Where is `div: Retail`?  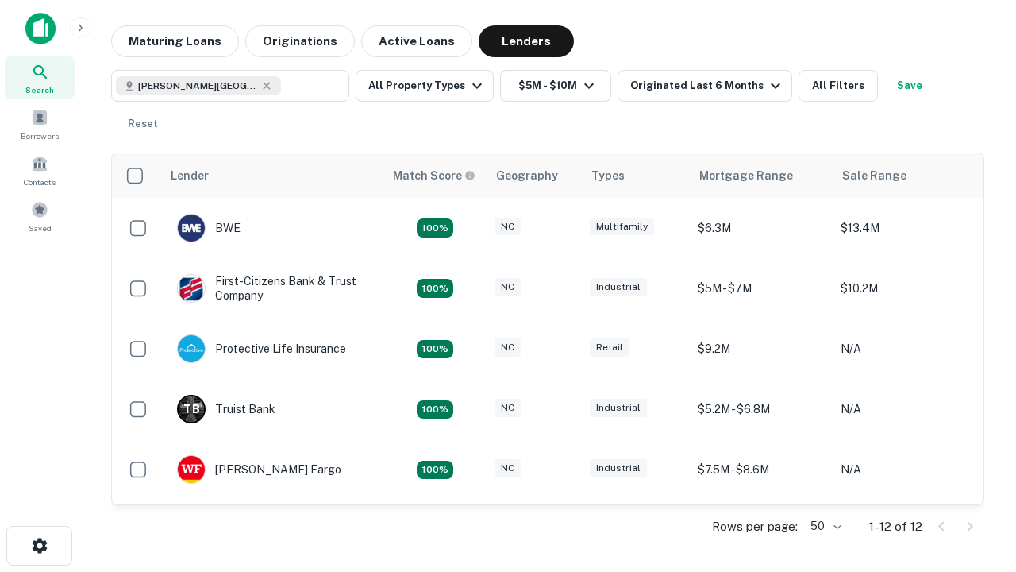 div: Retail is located at coordinates (610, 347).